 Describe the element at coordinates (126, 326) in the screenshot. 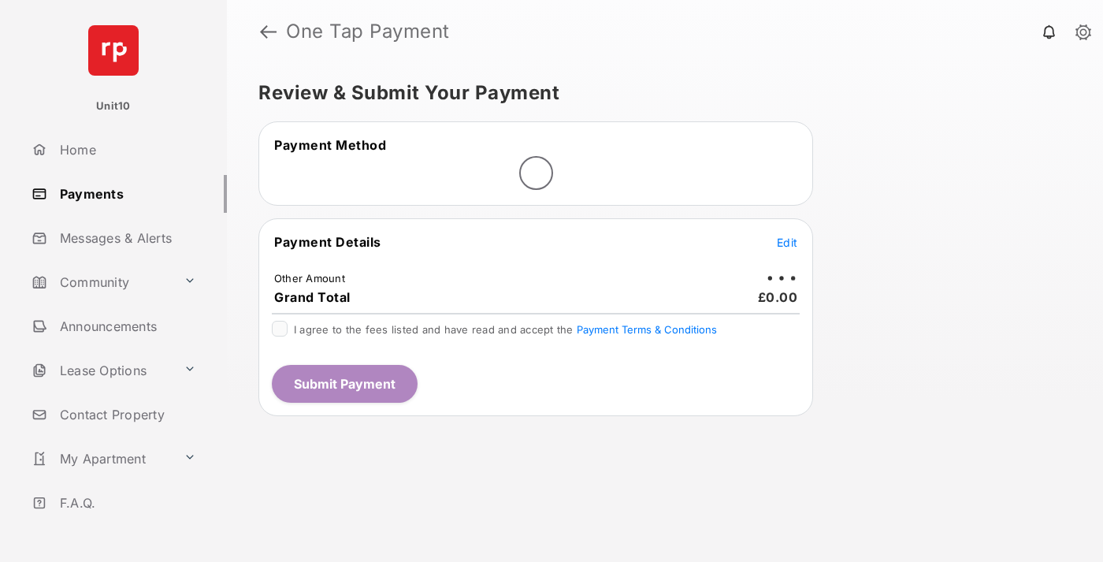

I see `a: Announcements` at that location.